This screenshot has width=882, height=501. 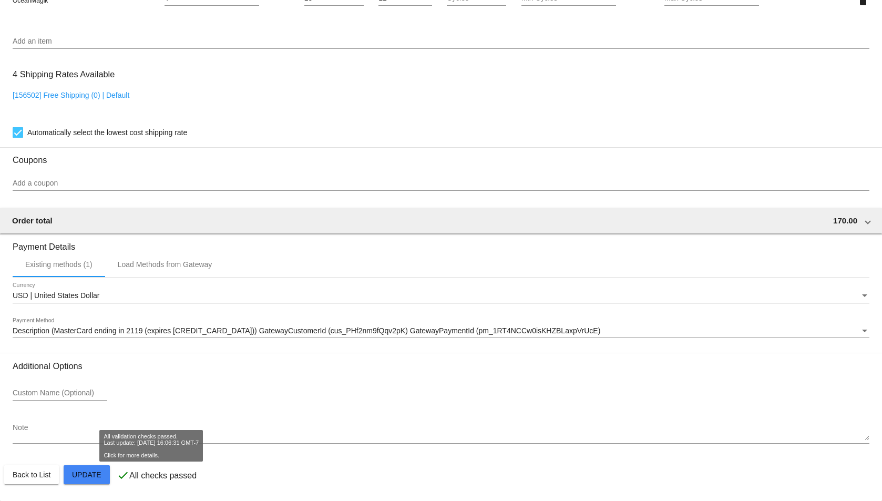 What do you see at coordinates (56, 295) in the screenshot?
I see `span: USD | United States Dollar` at bounding box center [56, 295].